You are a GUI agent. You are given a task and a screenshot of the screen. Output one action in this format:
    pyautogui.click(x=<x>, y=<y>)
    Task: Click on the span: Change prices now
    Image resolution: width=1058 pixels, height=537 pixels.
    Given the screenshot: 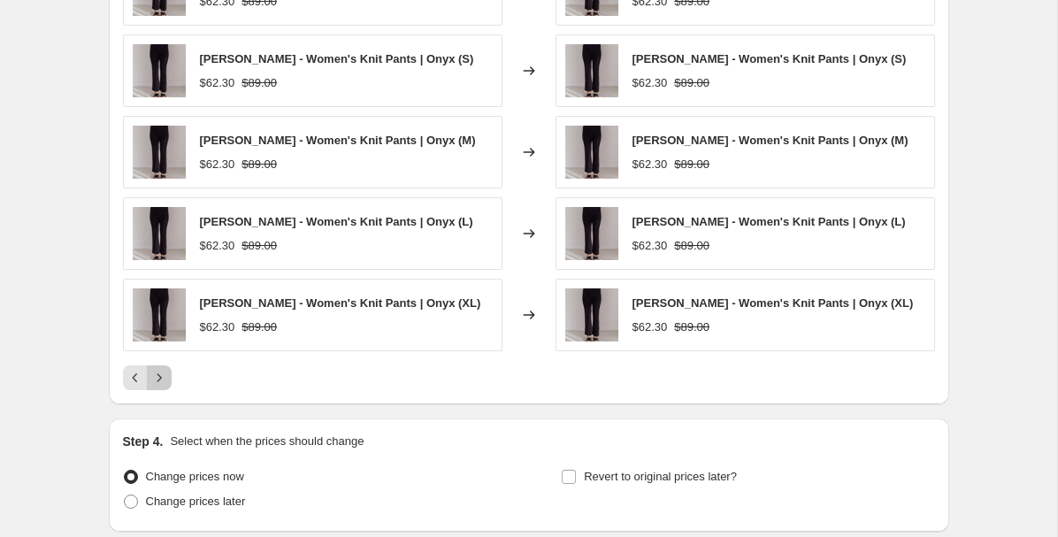 What is the action you would take?
    pyautogui.click(x=195, y=476)
    